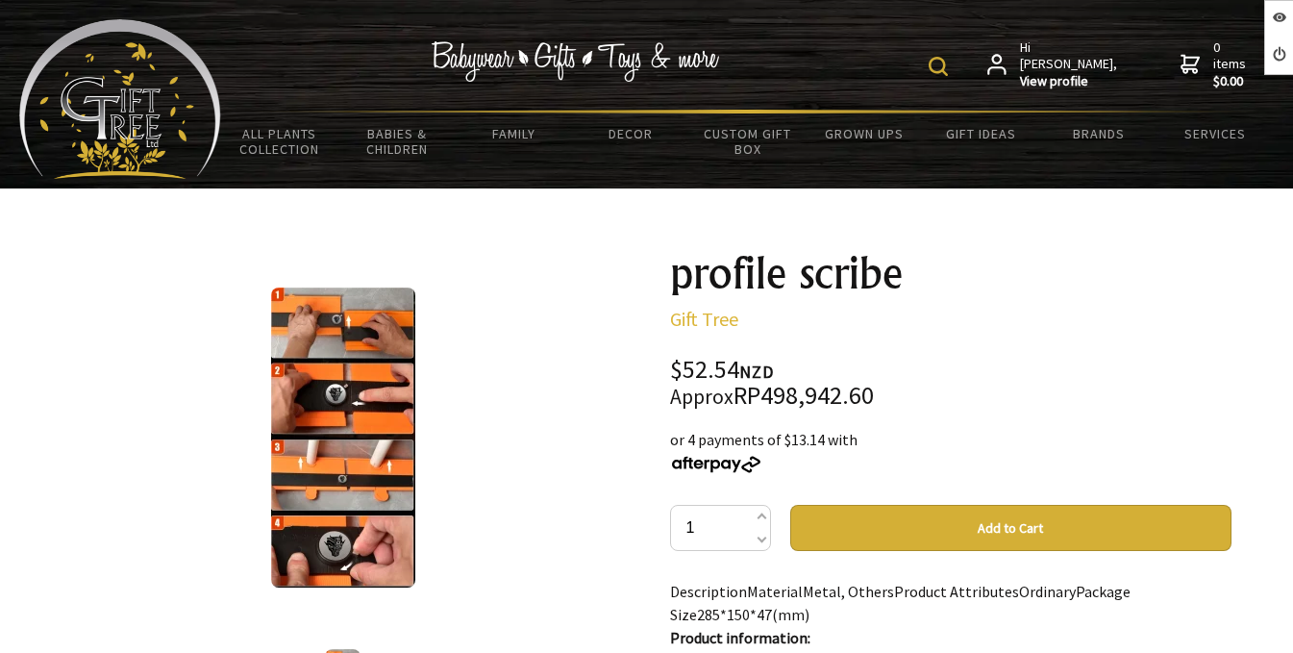 The height and width of the screenshot is (653, 1293). I want to click on span: 0 items, so click(1231, 64).